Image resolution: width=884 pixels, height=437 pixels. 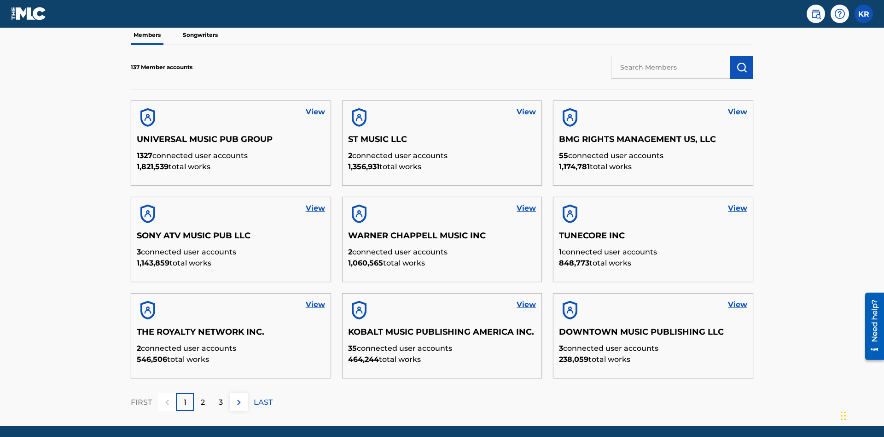 I want to click on div: User Menu, so click(x=864, y=14).